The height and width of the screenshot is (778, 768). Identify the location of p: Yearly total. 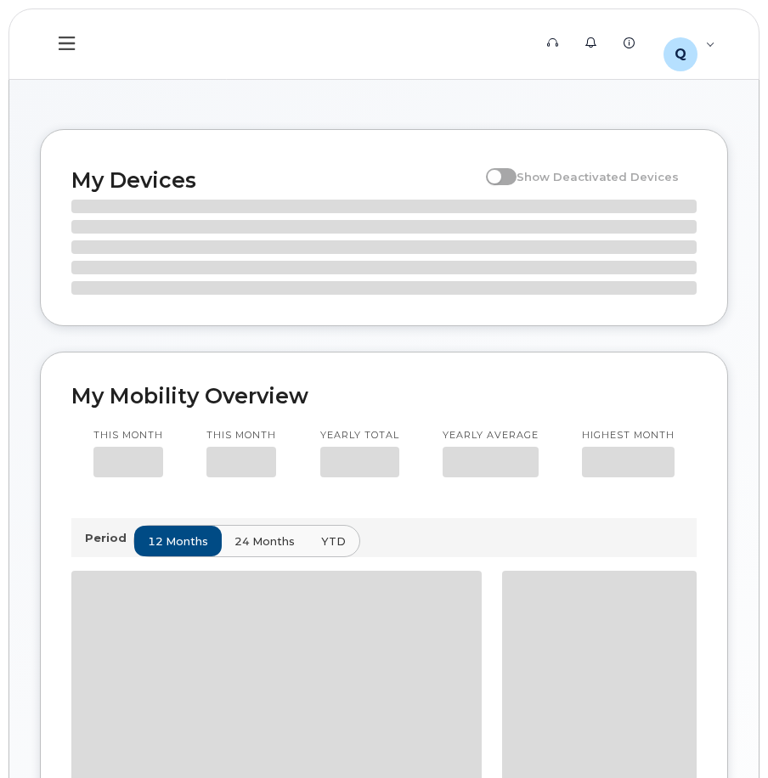
(359, 436).